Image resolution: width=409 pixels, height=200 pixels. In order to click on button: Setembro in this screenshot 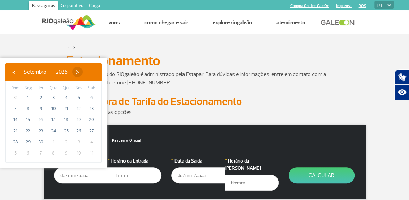, I will do `click(35, 72)`.